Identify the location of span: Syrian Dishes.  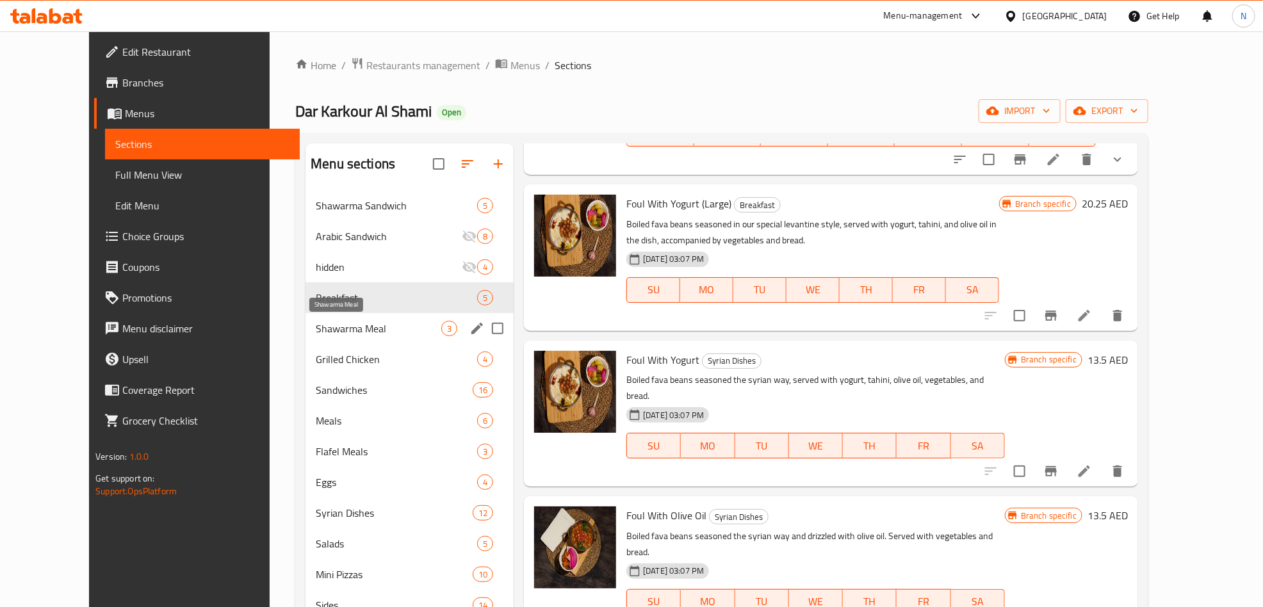
(394, 513).